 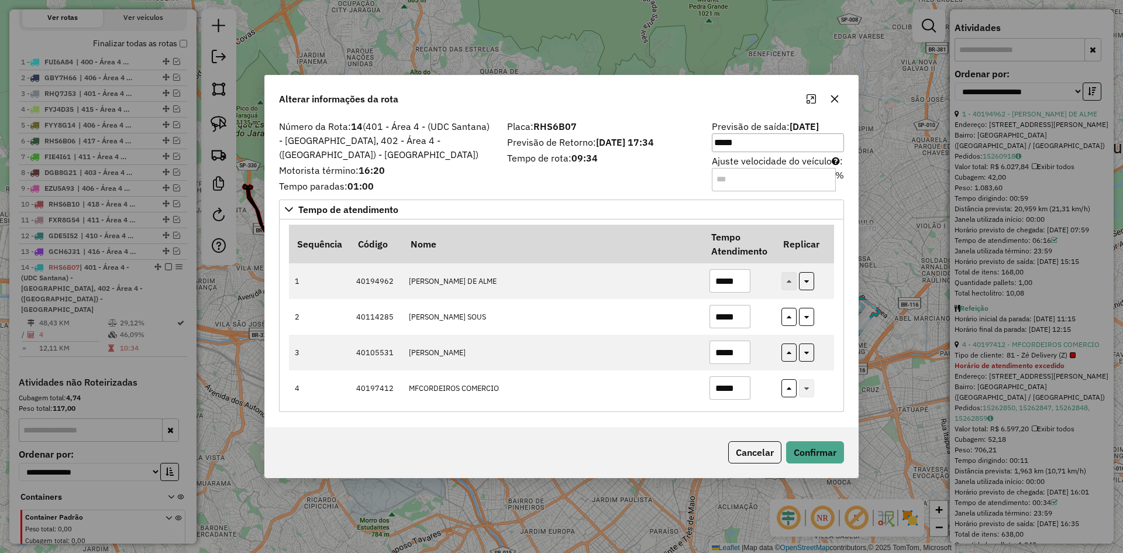 What do you see at coordinates (555, 126) in the screenshot?
I see `strong: RHS6B07` at bounding box center [555, 126].